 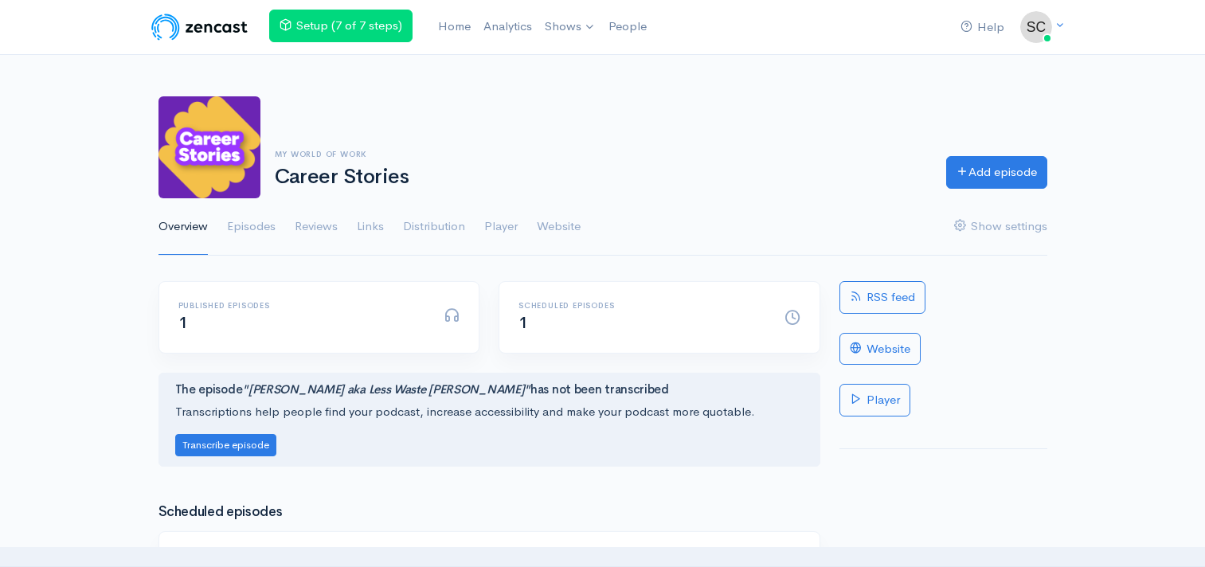 What do you see at coordinates (341, 25) in the screenshot?
I see `a: Setup (7 of 7 steps)` at bounding box center [341, 25].